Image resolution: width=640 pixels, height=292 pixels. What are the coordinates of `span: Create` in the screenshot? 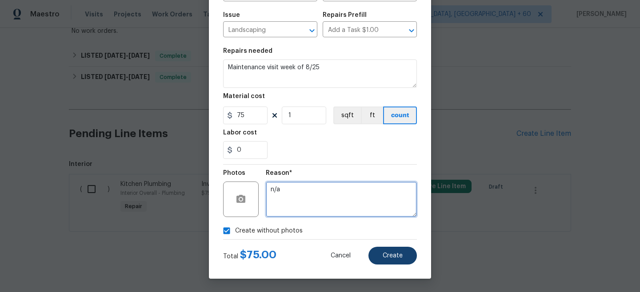 It's located at (392, 256).